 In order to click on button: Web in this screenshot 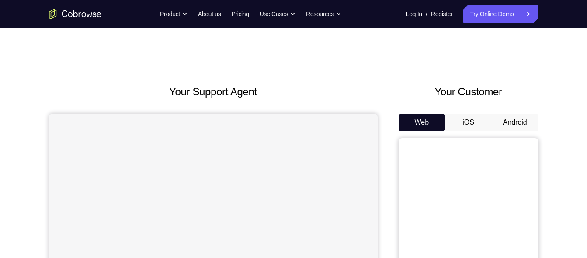, I will do `click(422, 122)`.